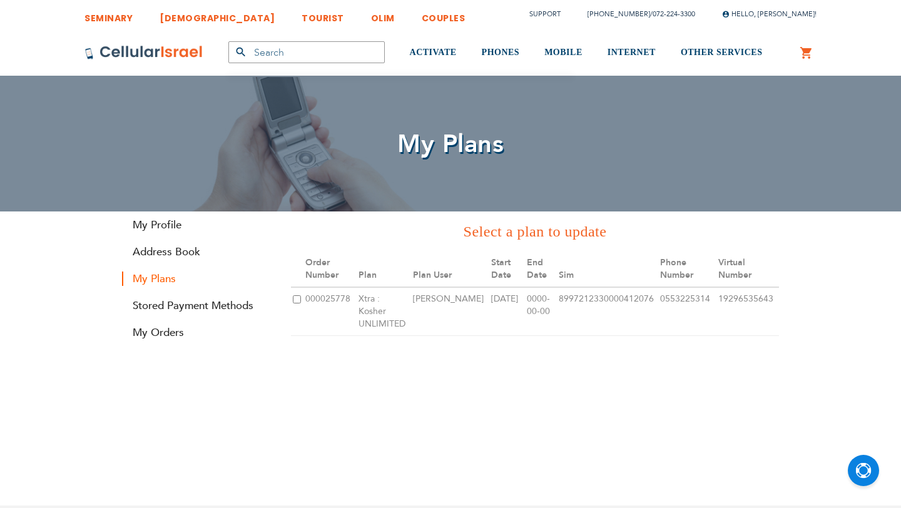  Describe the element at coordinates (674, 14) in the screenshot. I see `a: 072-224-3300` at that location.